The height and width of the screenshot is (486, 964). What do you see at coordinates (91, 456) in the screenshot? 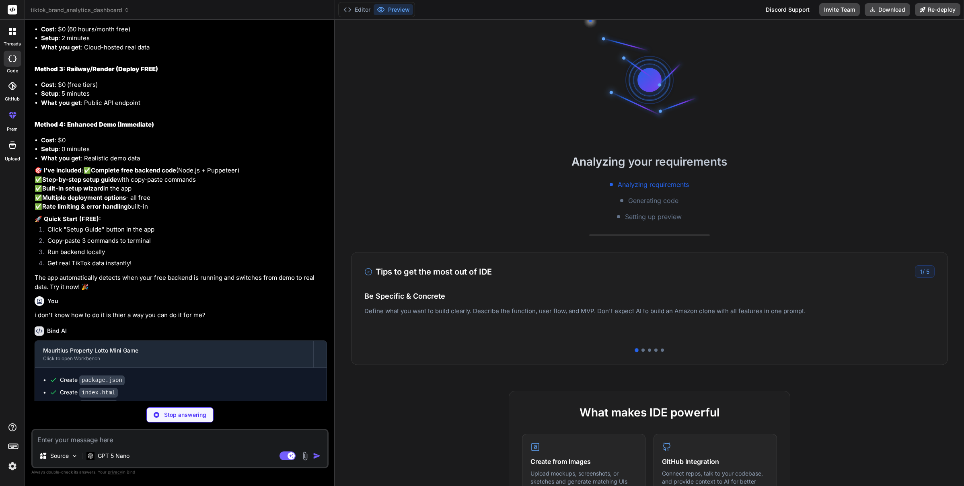
I see `img: GPT 5 Nano` at bounding box center [91, 456].